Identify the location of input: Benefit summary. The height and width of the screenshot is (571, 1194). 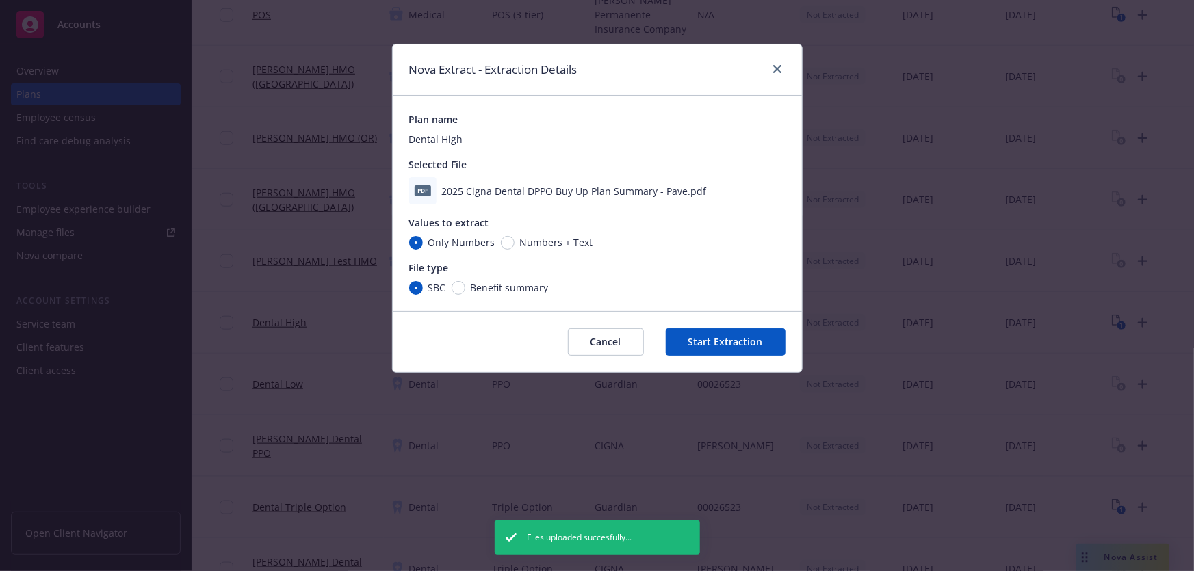
(458, 288).